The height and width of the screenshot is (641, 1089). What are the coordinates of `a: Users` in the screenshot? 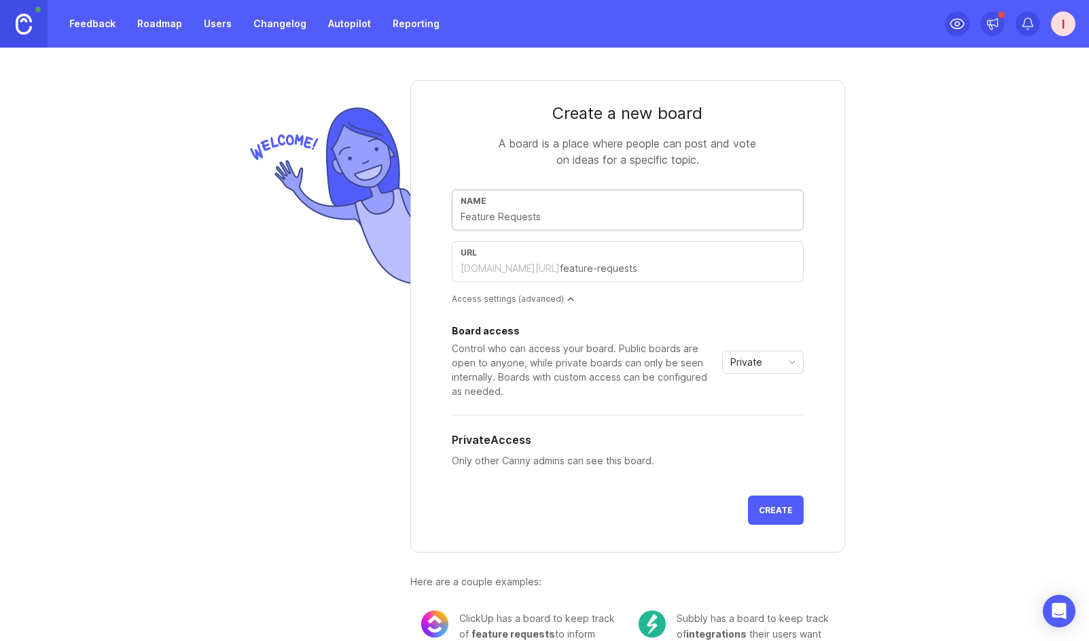 It's located at (217, 24).